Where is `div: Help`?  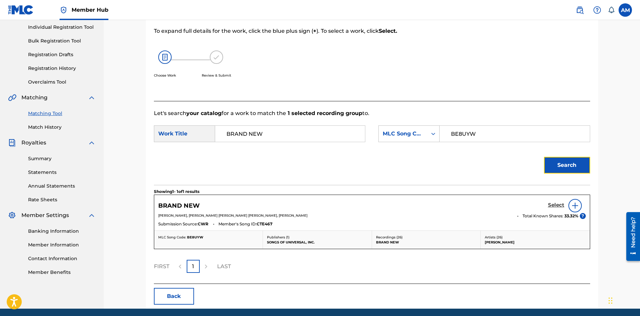 div: Help is located at coordinates (597, 10).